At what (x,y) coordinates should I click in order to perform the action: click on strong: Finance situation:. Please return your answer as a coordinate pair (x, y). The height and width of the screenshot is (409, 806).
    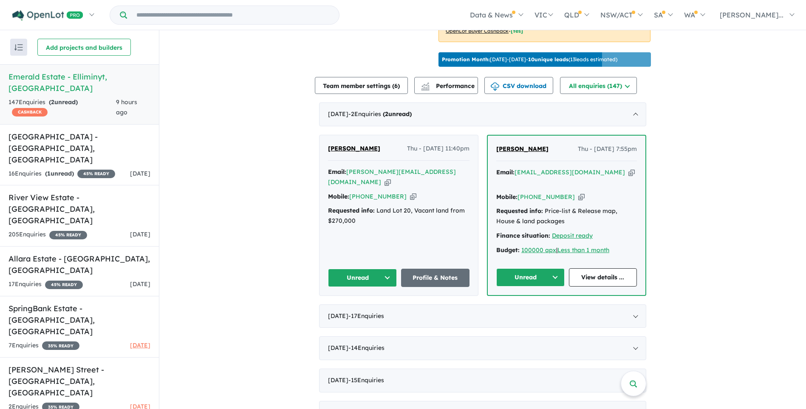
    Looking at the image, I should click on (523, 235).